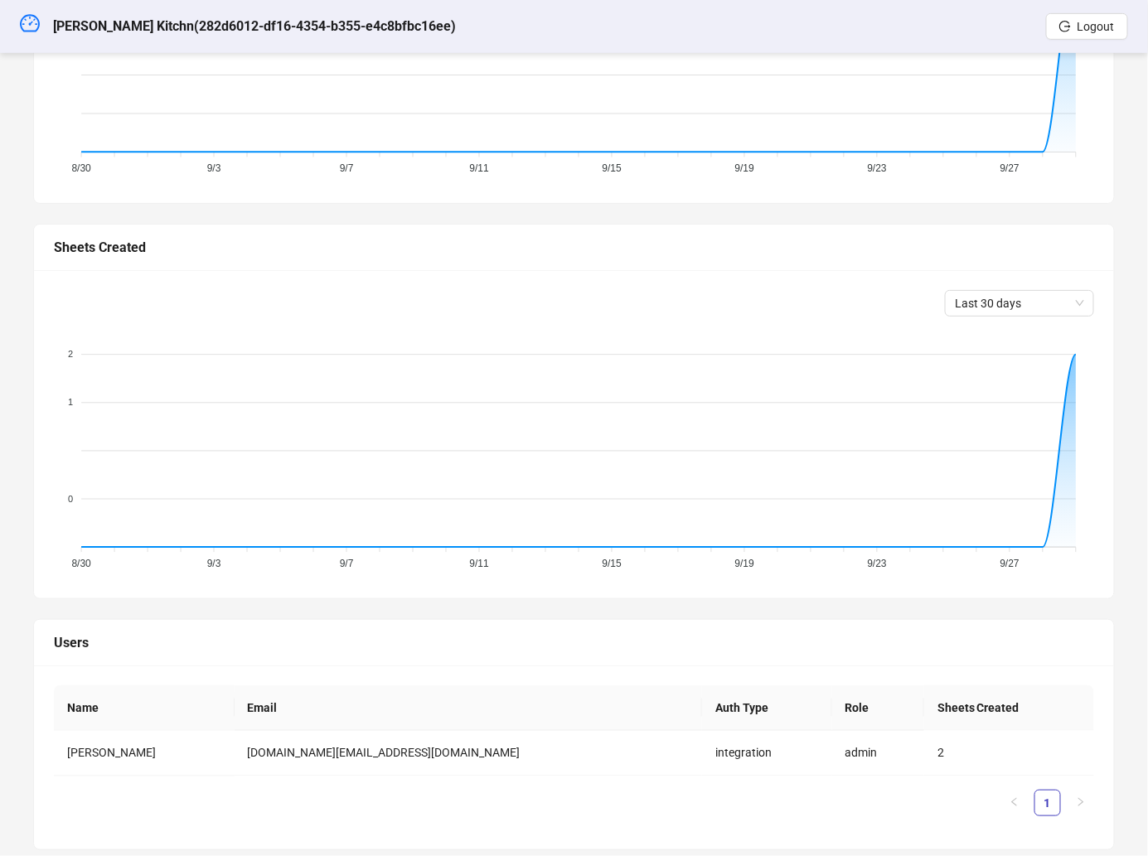 The width and height of the screenshot is (1148, 856). I want to click on li: Next Page, so click(1081, 803).